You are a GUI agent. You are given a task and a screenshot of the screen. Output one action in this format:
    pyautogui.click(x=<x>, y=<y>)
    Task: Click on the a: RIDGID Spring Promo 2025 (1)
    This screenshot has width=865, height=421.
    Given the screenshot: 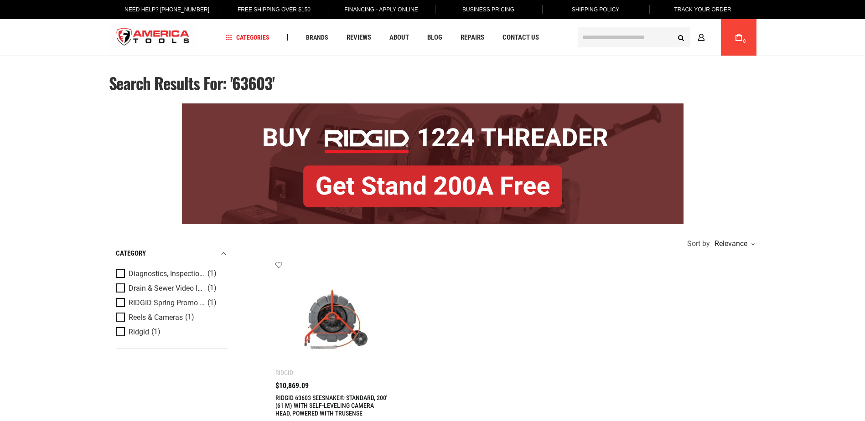 What is the action you would take?
    pyautogui.click(x=171, y=303)
    